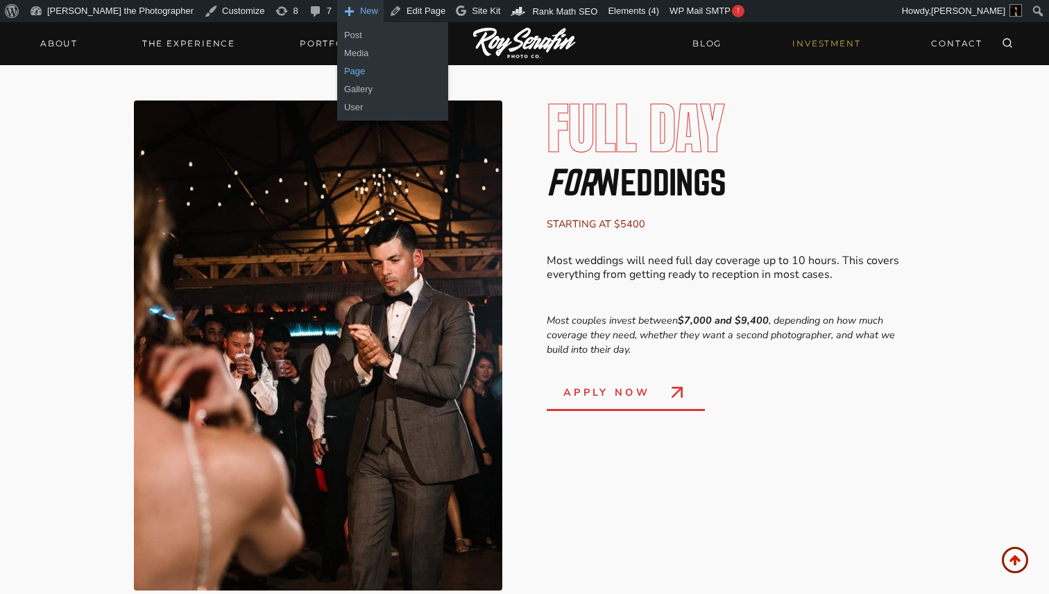 The height and width of the screenshot is (594, 1049). I want to click on nav: Primary Navigation, so click(201, 44).